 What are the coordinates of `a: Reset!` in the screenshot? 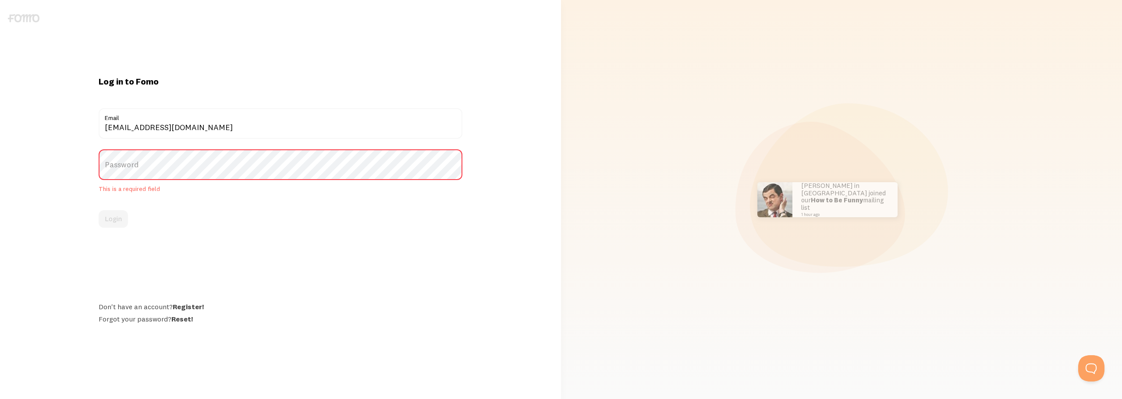 It's located at (182, 319).